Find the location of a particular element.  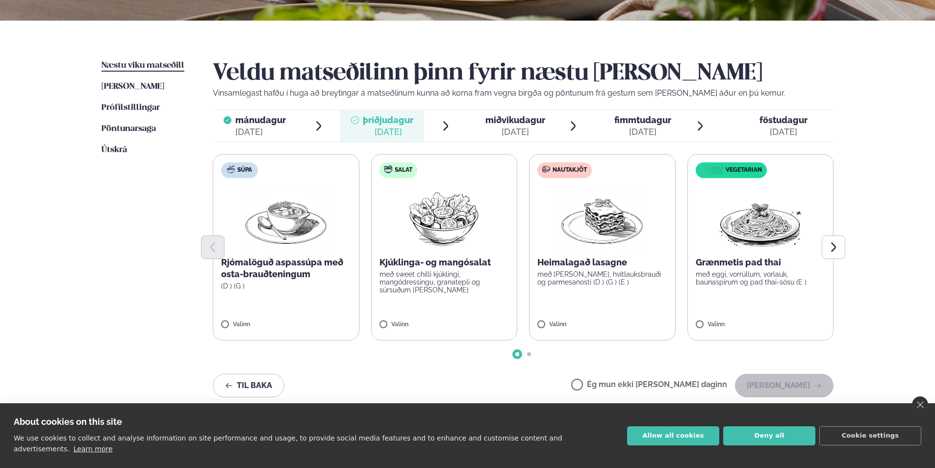

img: Salad.png is located at coordinates (444, 217).